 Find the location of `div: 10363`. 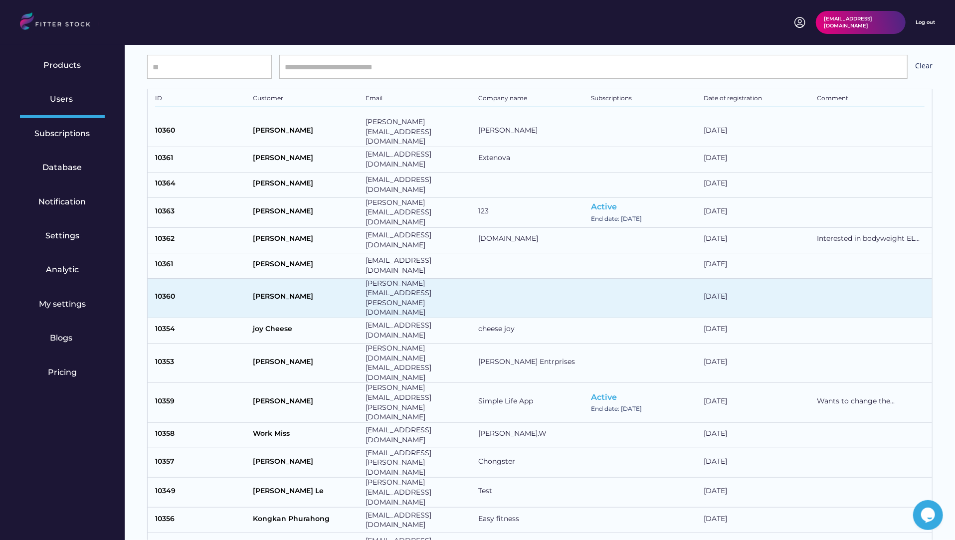

div: 10363 is located at coordinates (201, 212).